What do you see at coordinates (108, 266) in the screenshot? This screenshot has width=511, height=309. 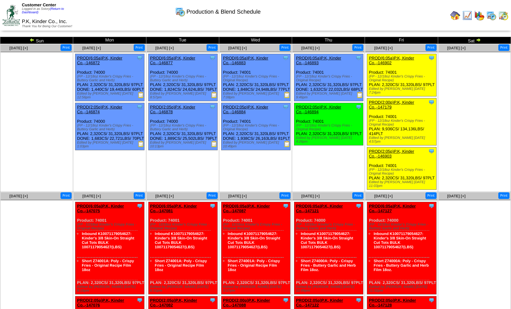 I see `a: Short Z74001A: Poly - Crispy Fries - Original Recipe Film 18oz` at bounding box center [108, 266].